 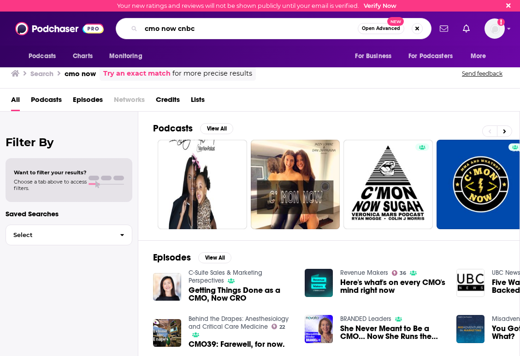 What do you see at coordinates (15, 101) in the screenshot?
I see `span: All` at bounding box center [15, 101].